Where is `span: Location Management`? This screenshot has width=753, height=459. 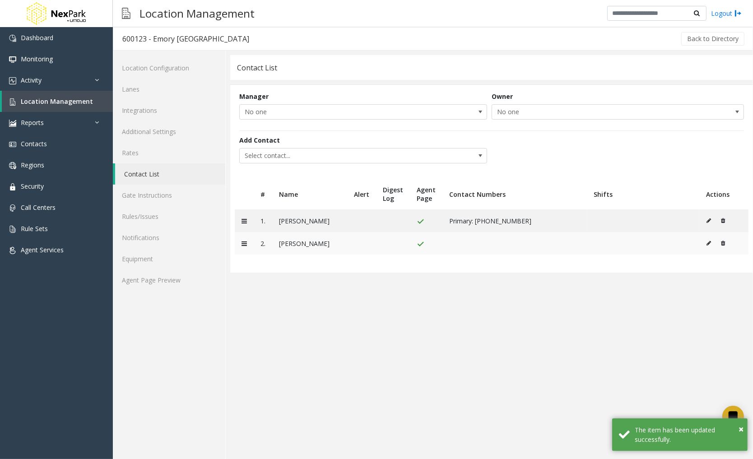 span: Location Management is located at coordinates (57, 101).